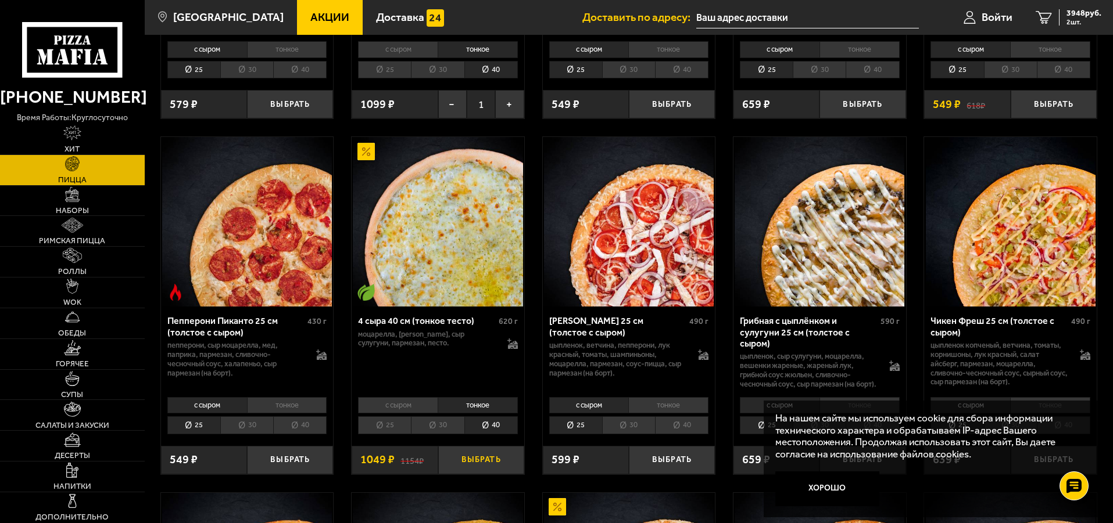 This screenshot has height=523, width=1113. I want to click on span: 430 г, so click(317, 321).